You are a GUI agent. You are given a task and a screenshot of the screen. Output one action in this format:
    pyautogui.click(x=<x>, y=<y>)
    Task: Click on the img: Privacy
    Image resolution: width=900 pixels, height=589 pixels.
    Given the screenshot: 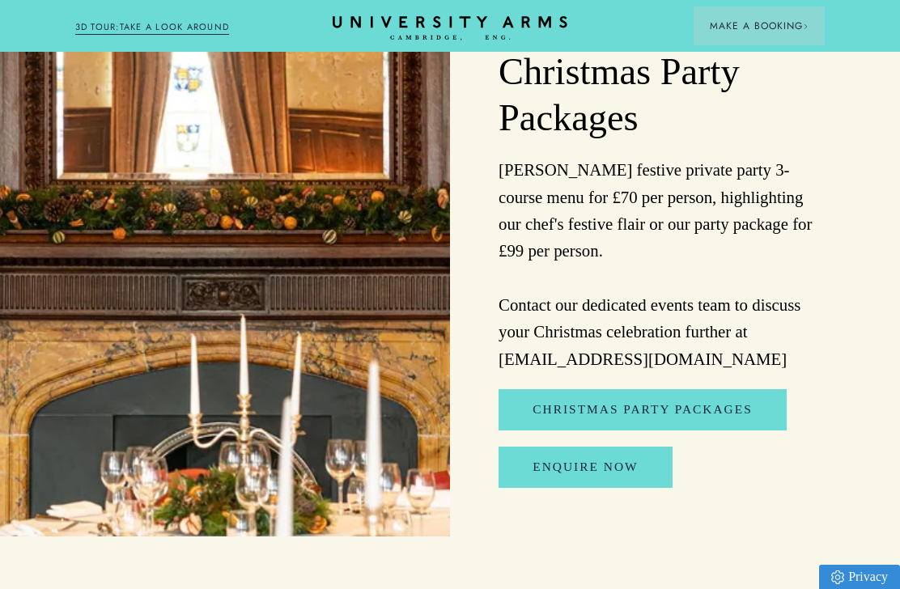 What is the action you would take?
    pyautogui.click(x=838, y=577)
    